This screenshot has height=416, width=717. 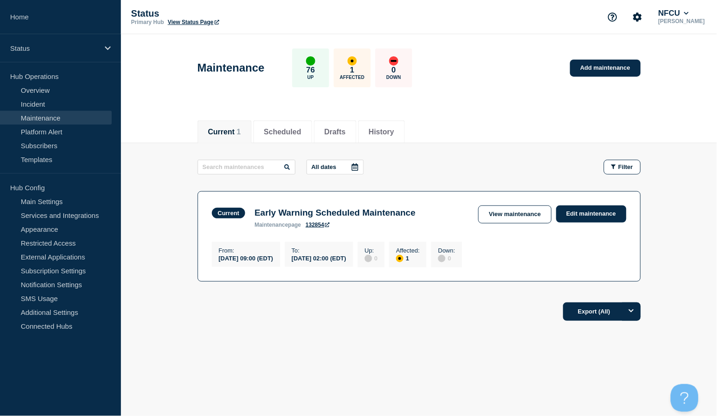 What do you see at coordinates (228, 213) in the screenshot?
I see `div: Current` at bounding box center [228, 213].